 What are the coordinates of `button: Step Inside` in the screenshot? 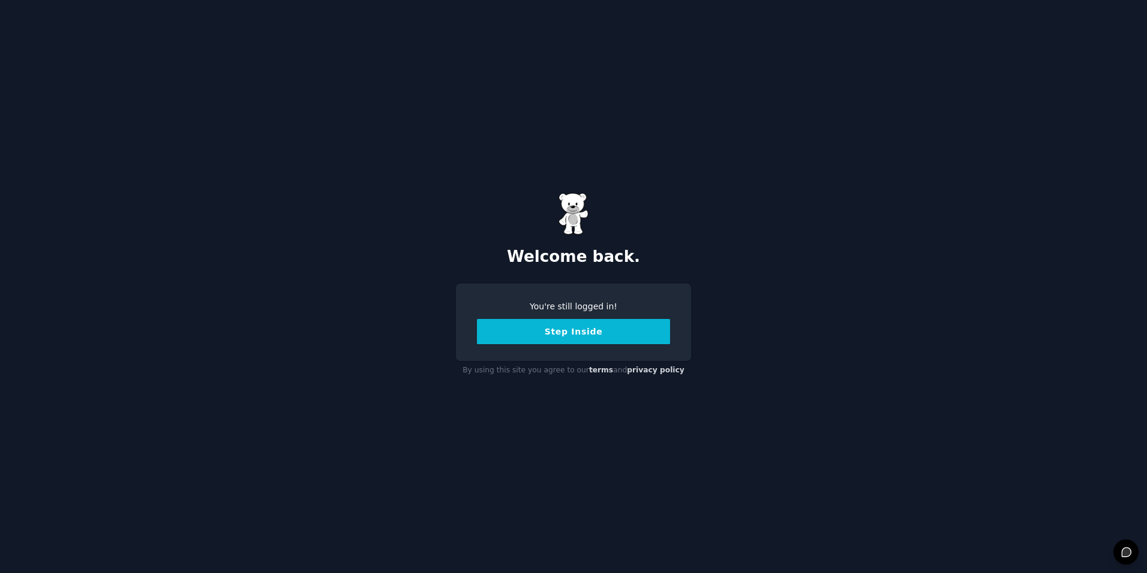 It's located at (574, 331).